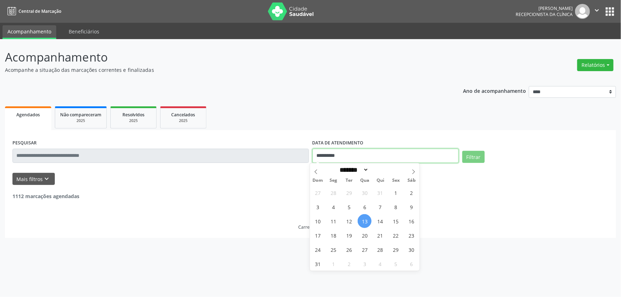 This screenshot has height=297, width=621. Describe the element at coordinates (396, 221) in the screenshot. I see `span: Agosto 15, 2025` at that location.